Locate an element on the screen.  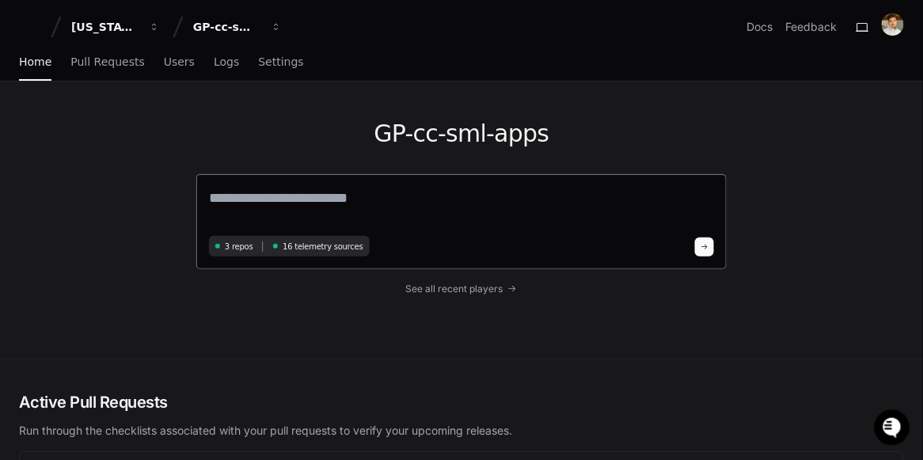
a: Docs is located at coordinates (760, 27).